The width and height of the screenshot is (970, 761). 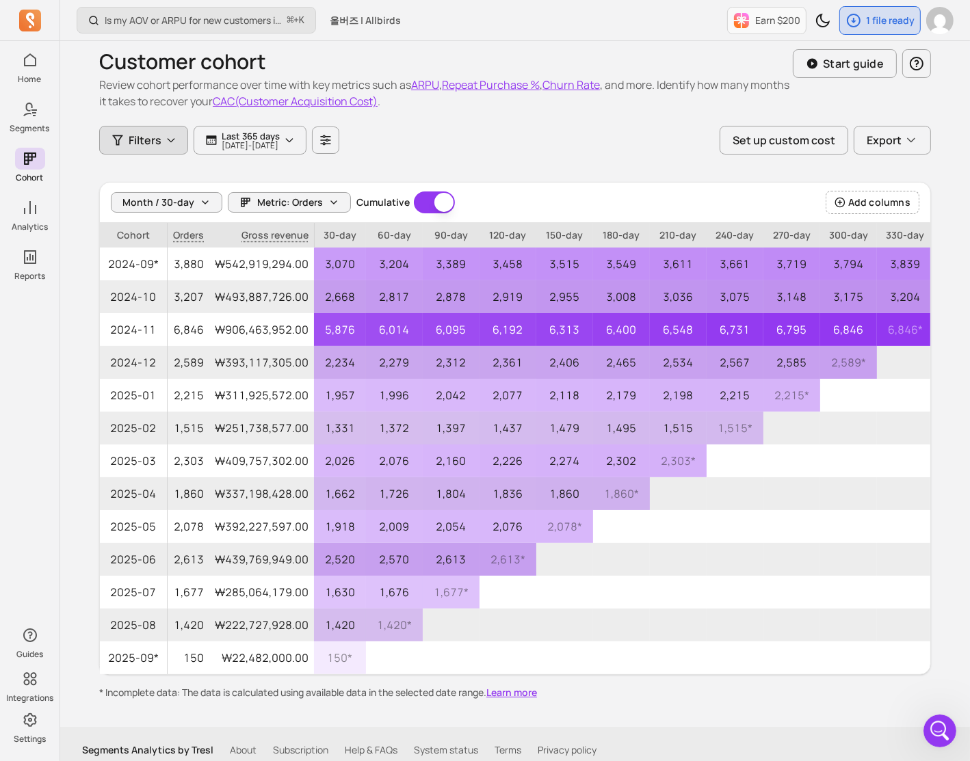 I want to click on p: 2,589, so click(x=188, y=363).